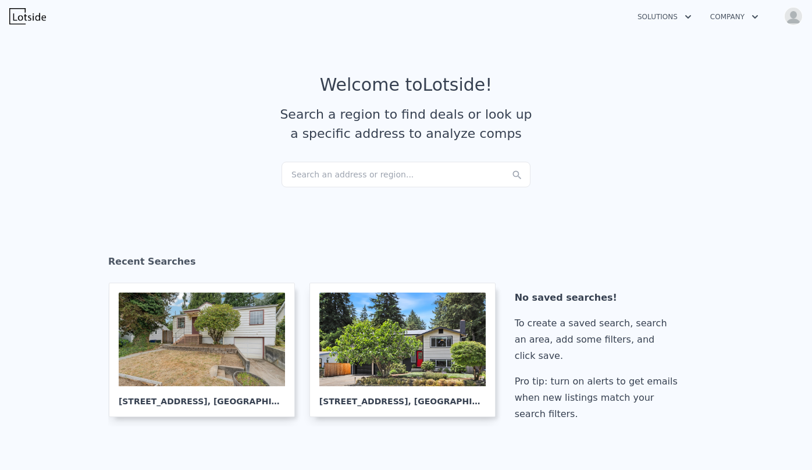  Describe the element at coordinates (598, 340) in the screenshot. I see `div: To create a saved search, search an area, add some filters, and click save.` at that location.